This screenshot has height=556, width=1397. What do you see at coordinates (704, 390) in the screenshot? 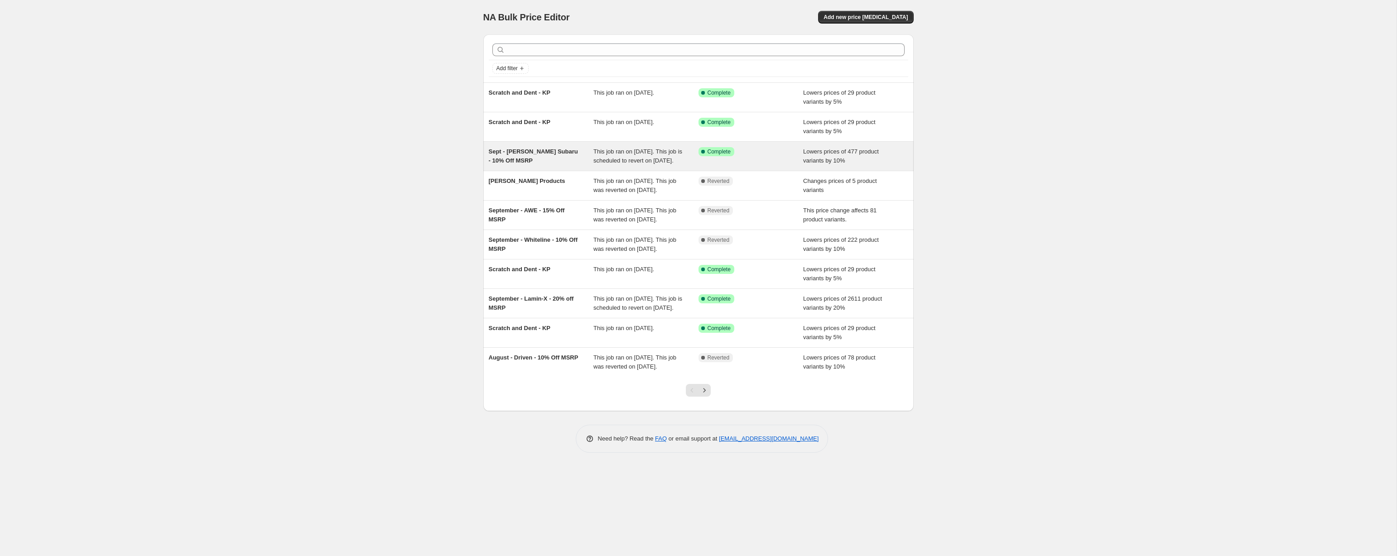
I see `button: Next` at bounding box center [704, 390].